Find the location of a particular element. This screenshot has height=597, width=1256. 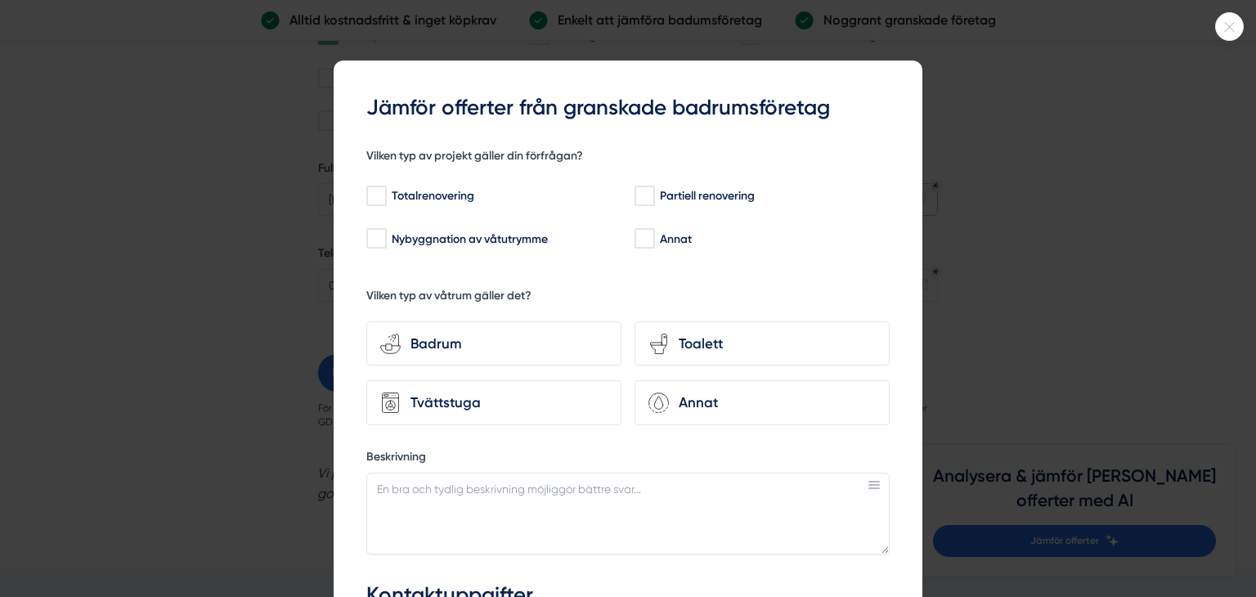

input: Partiell renovering is located at coordinates (644, 196).